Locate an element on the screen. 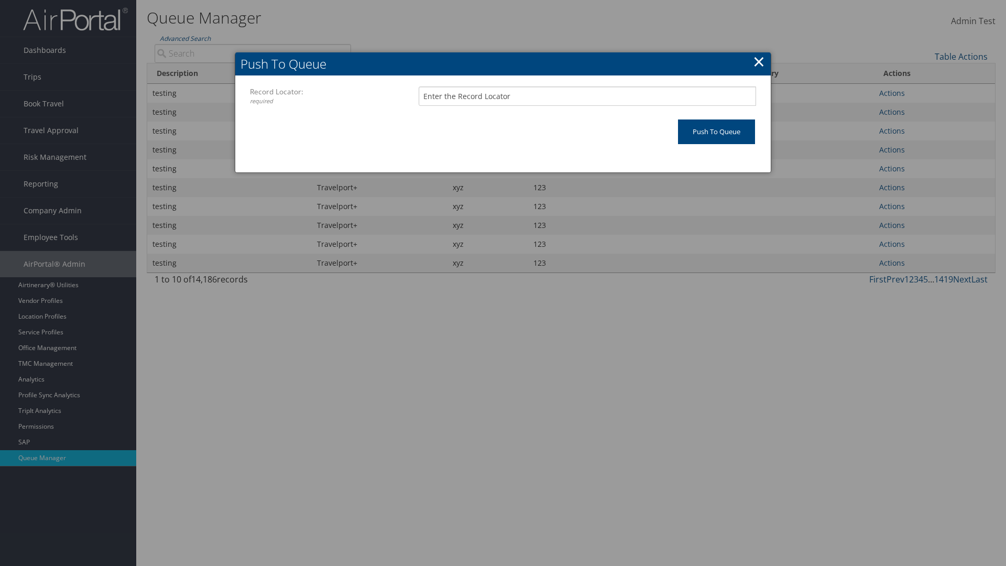 The width and height of the screenshot is (1006, 566). h2: Push To Queue is located at coordinates (503, 64).